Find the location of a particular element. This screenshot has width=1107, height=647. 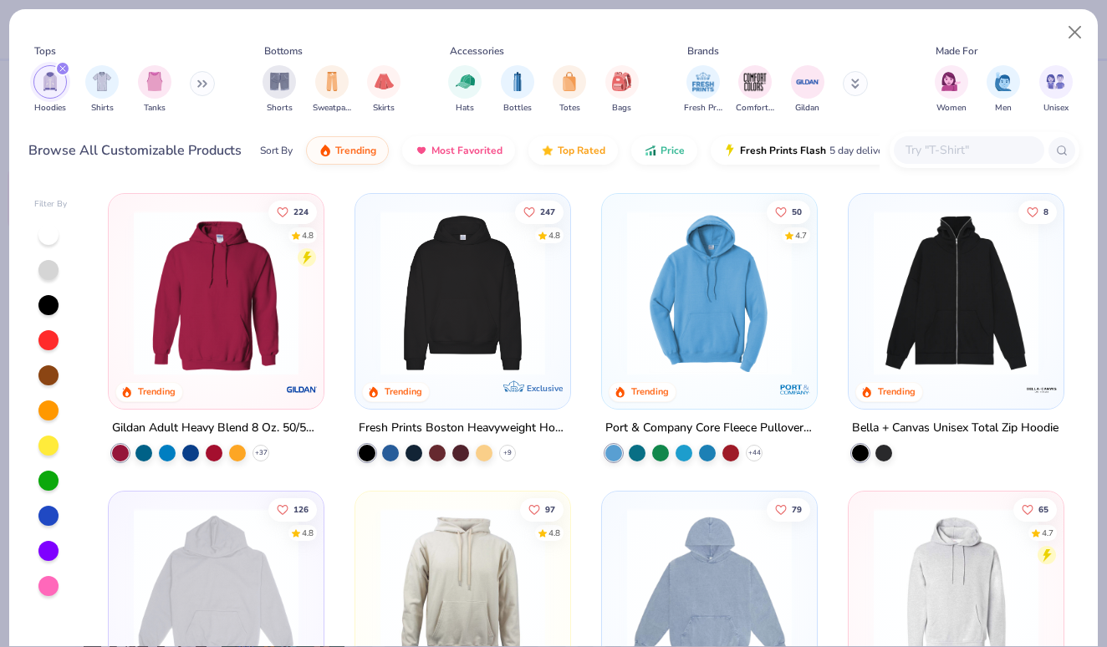

img: most_fav.gif is located at coordinates (422, 151).